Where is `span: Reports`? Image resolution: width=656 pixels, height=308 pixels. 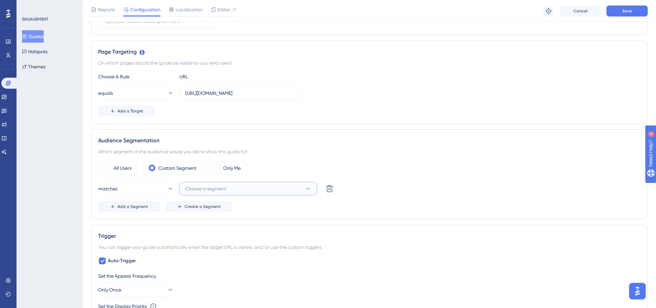
span: Reports is located at coordinates (106, 10).